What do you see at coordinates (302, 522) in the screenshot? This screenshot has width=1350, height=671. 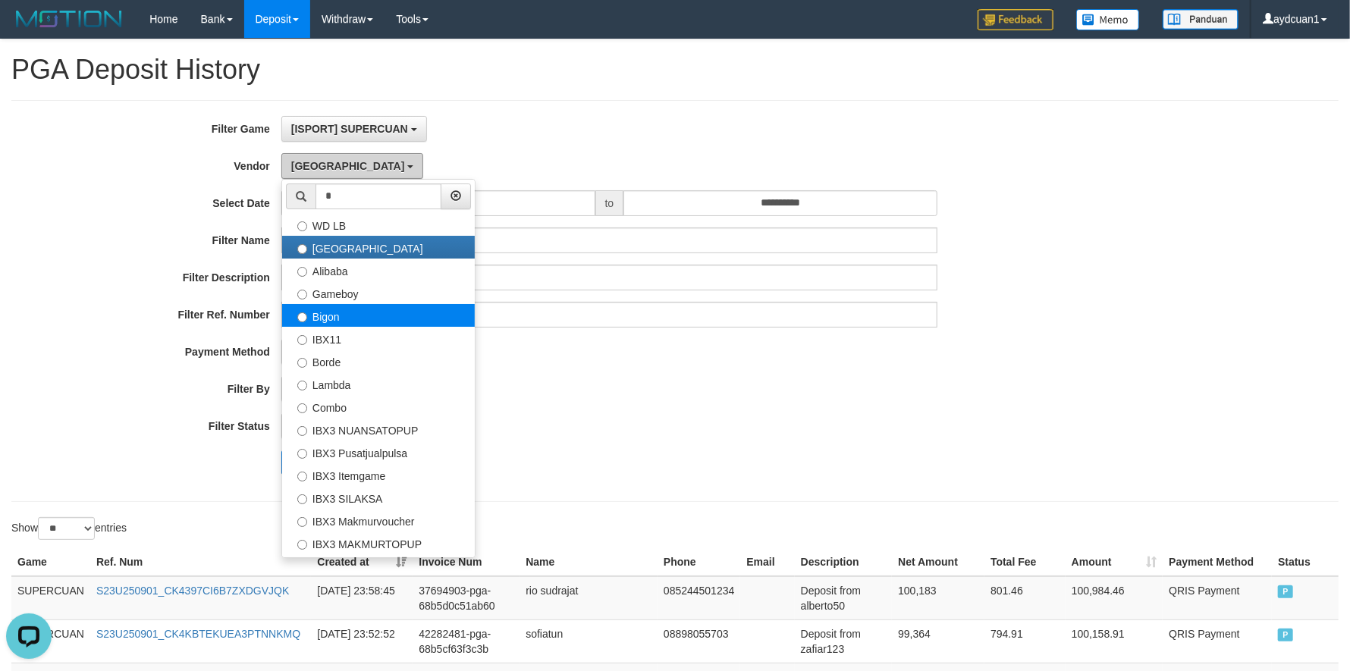 I see `input: IBX3 Makmurvoucher` at bounding box center [302, 522].